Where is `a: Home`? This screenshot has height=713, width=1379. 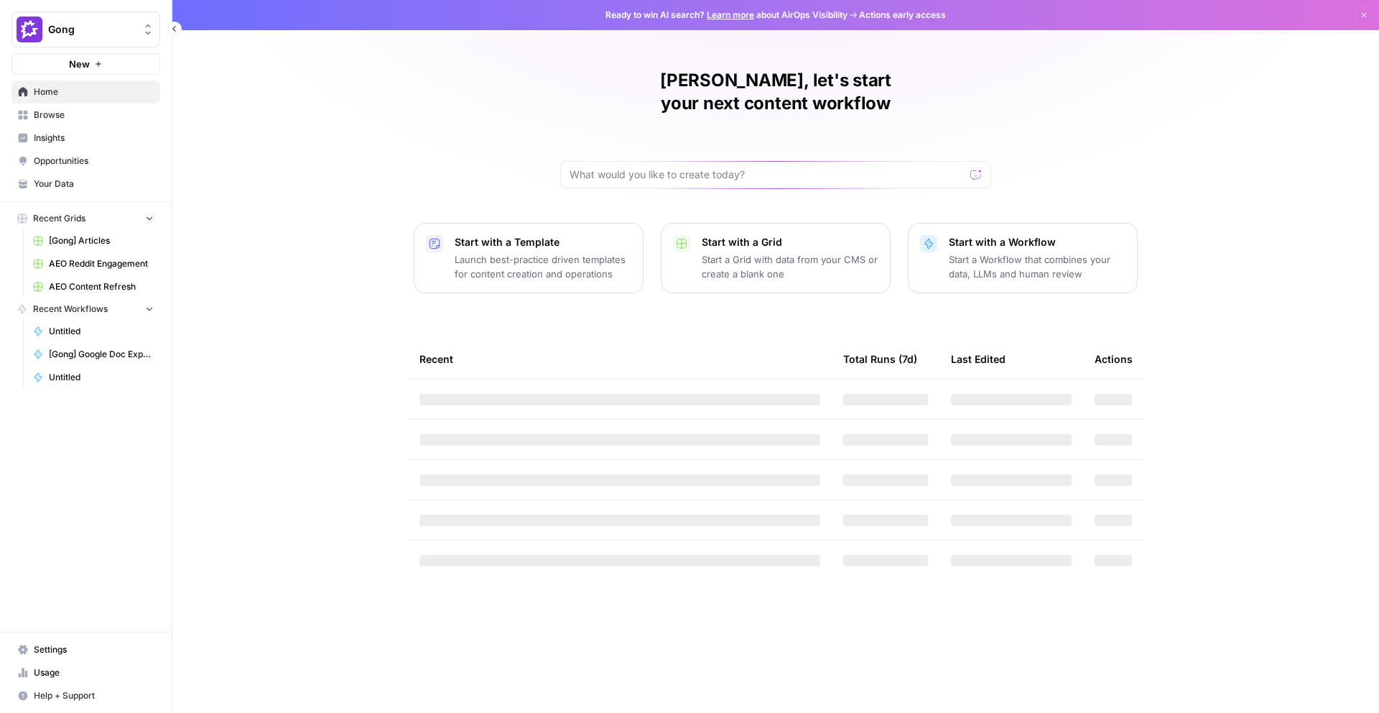
a: Home is located at coordinates (85, 92).